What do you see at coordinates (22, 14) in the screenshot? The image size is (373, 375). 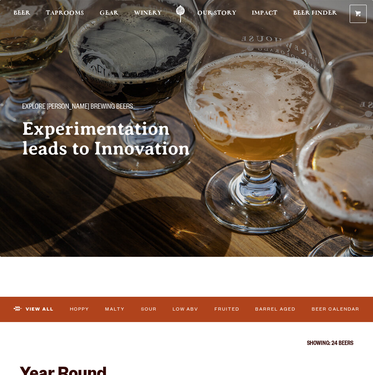 I see `a: Beer` at bounding box center [22, 14].